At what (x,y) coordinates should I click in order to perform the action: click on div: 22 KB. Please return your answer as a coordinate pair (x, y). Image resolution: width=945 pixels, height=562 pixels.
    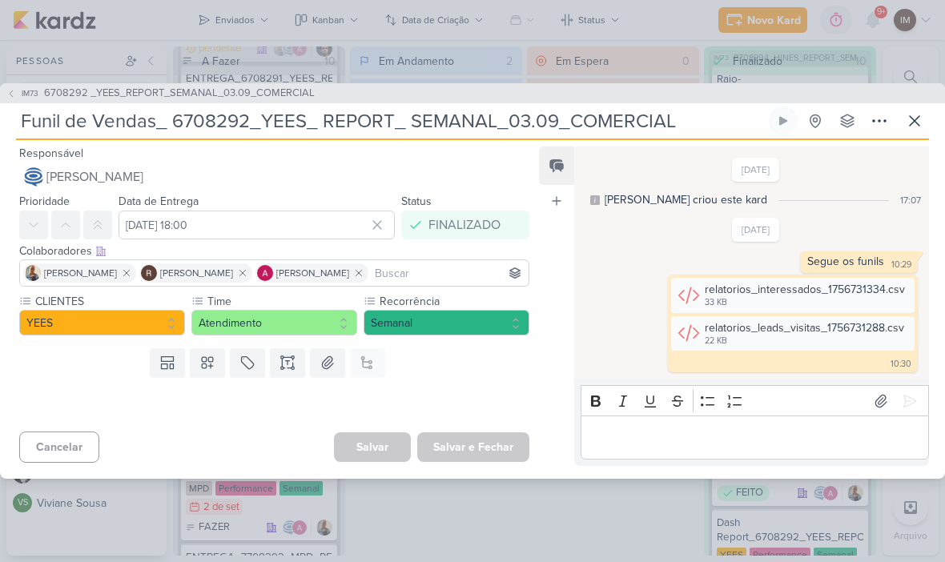
    Looking at the image, I should click on (804, 341).